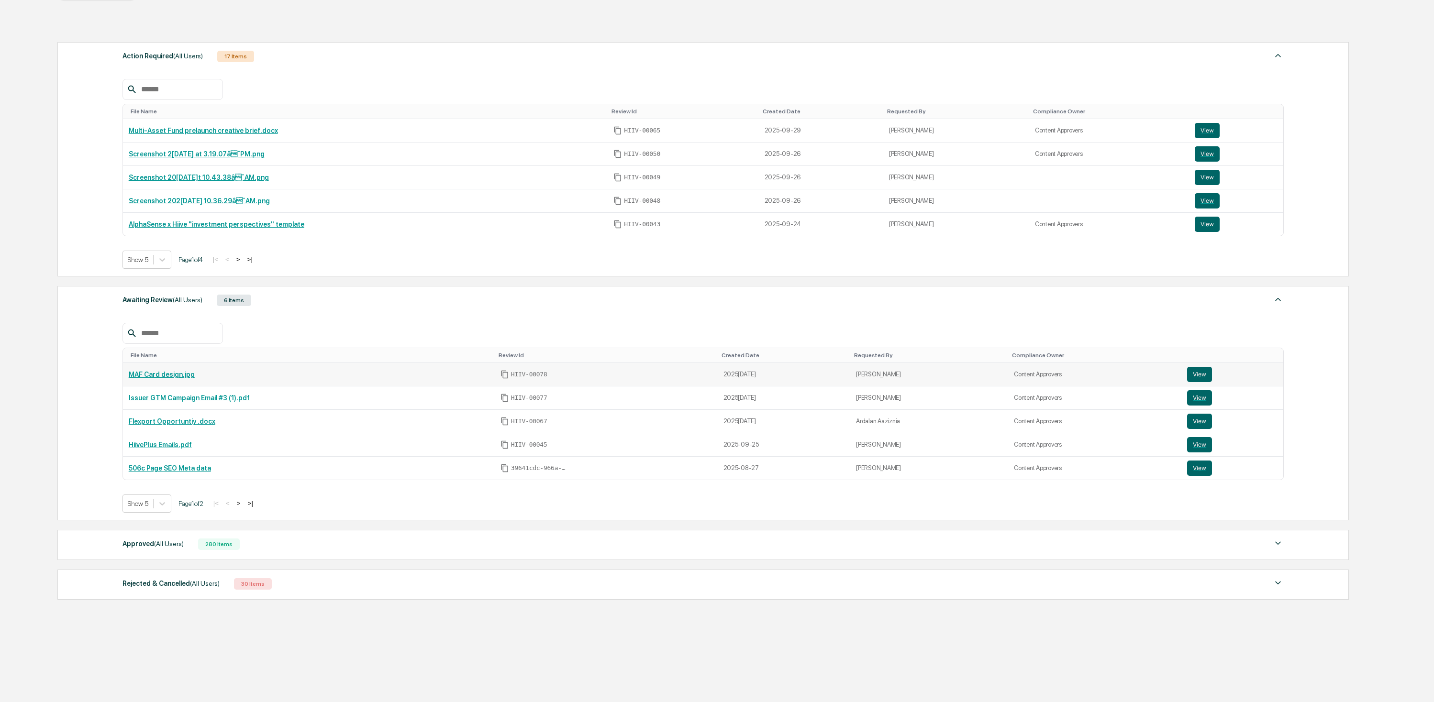 The height and width of the screenshot is (702, 1434). What do you see at coordinates (821, 131) in the screenshot?
I see `td: 2025-09-29` at bounding box center [821, 131].